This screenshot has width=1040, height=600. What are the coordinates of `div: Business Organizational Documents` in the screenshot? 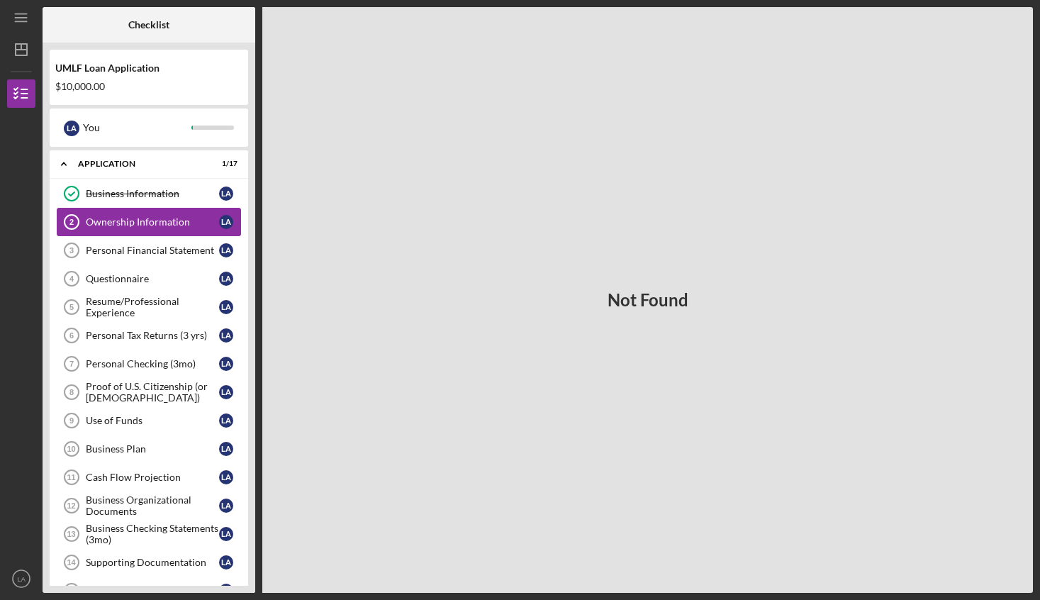 It's located at (152, 505).